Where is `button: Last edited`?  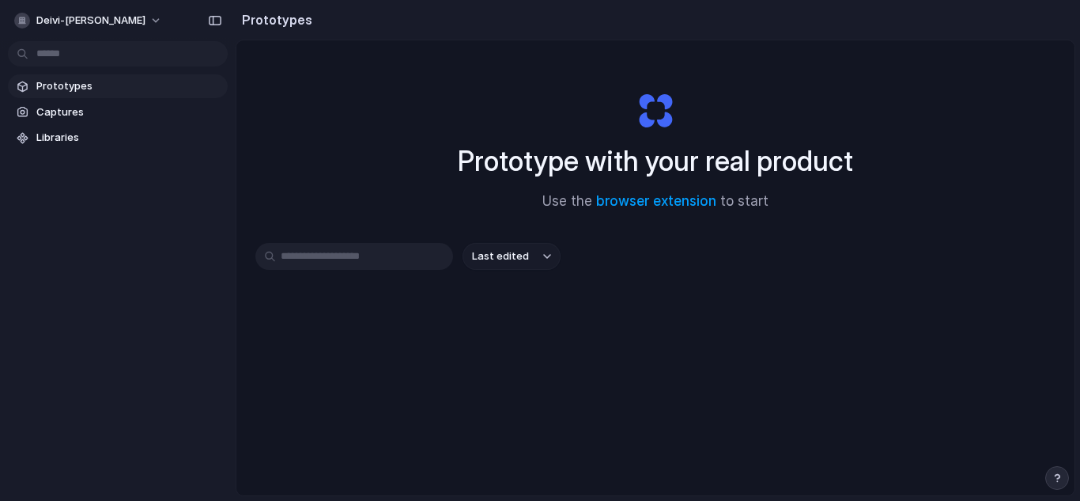
button: Last edited is located at coordinates (512, 256).